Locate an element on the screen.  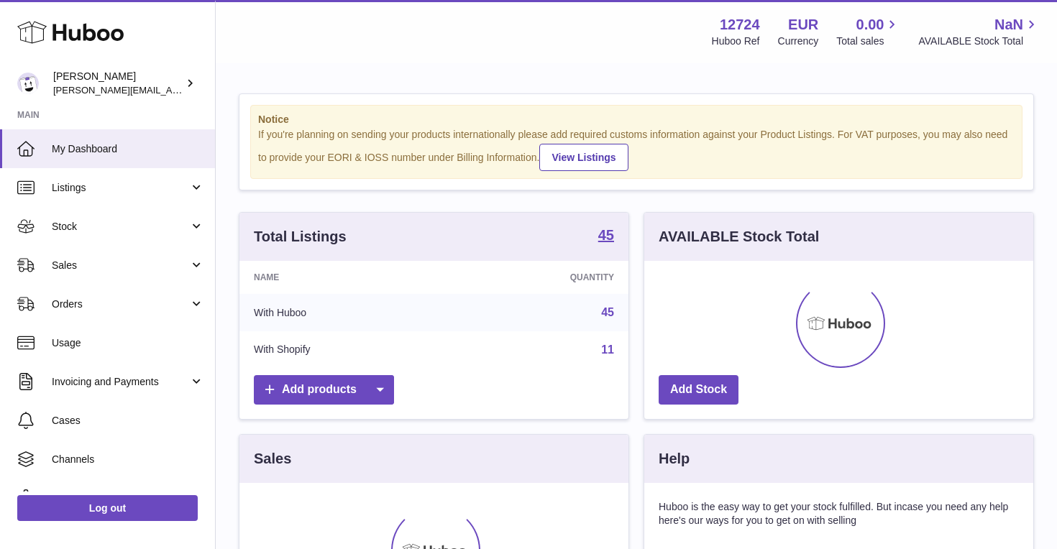
img: sebastian@ffern.co is located at coordinates (28, 83).